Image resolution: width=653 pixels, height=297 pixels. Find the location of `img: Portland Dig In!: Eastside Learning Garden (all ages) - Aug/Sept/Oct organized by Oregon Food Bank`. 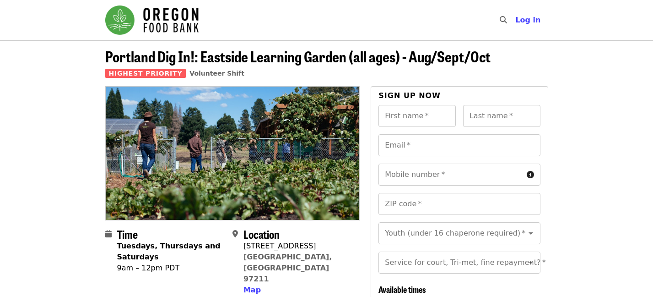

img: Portland Dig In!: Eastside Learning Garden (all ages) - Aug/Sept/Oct organized by Oregon Food Bank is located at coordinates (232, 153).